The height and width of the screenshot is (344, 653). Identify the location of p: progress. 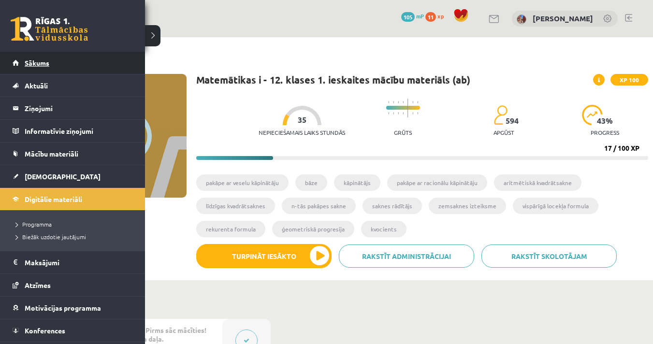
(604, 132).